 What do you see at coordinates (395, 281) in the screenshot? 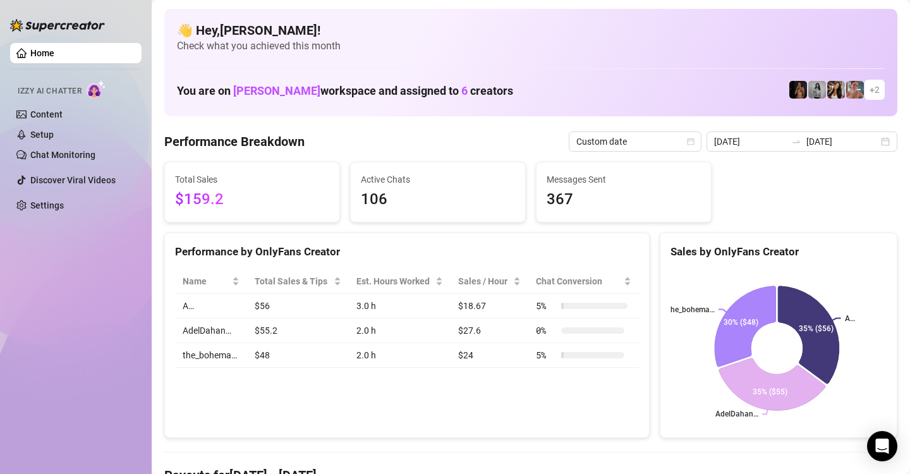
I see `div: Est. Hours Worked` at bounding box center [395, 281].